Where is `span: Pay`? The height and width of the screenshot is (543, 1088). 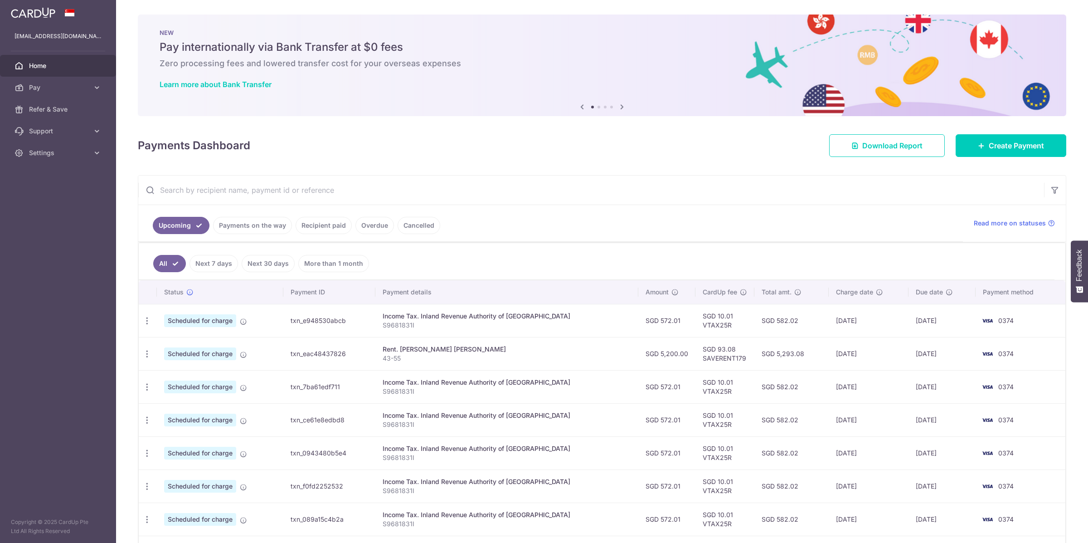 span: Pay is located at coordinates (59, 88).